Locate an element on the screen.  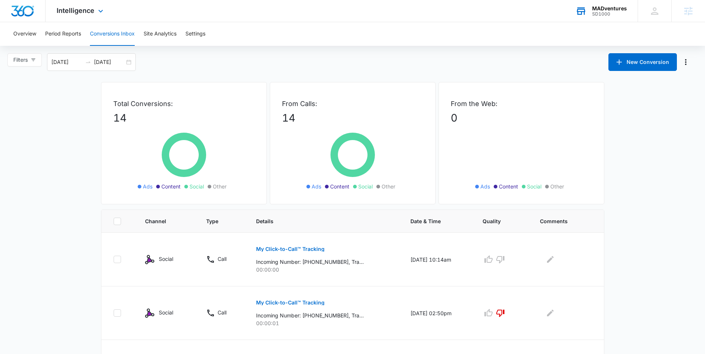
span: Intelligence is located at coordinates (75, 10).